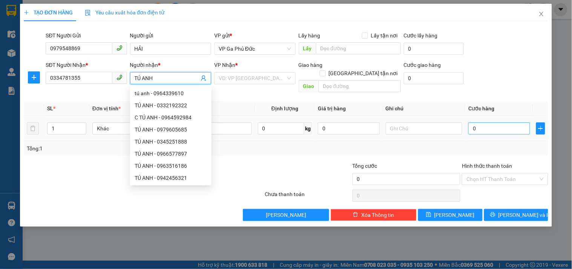  What do you see at coordinates (171, 178) in the screenshot?
I see `div: TÚ ANH - 0942456321` at bounding box center [171, 178].